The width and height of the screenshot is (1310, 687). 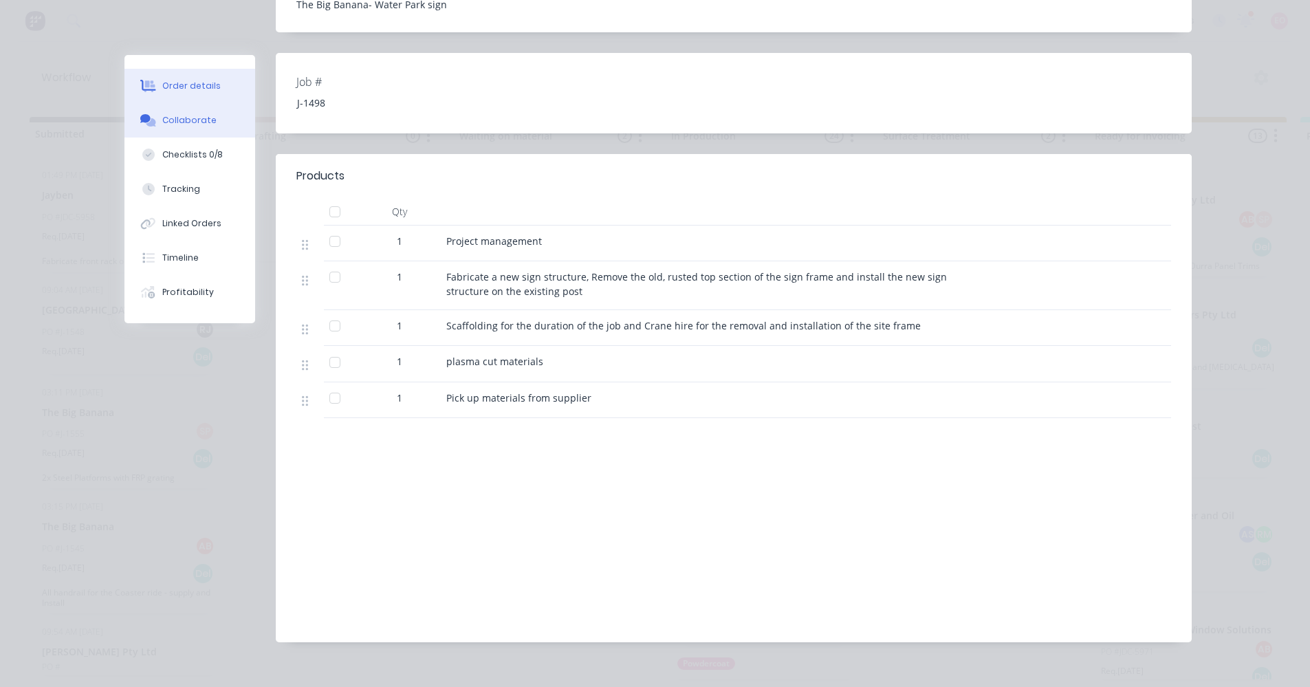 What do you see at coordinates (190, 189) in the screenshot?
I see `button: Tracking` at bounding box center [190, 189].